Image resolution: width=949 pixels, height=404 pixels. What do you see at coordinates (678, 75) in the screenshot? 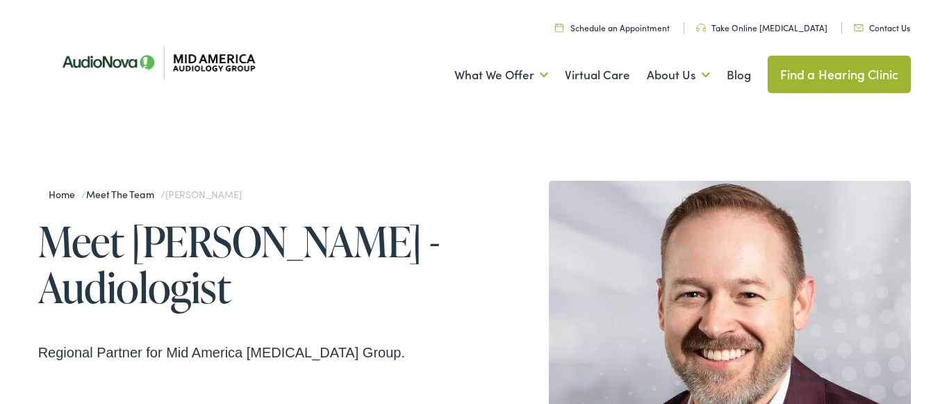
I see `a: About Us` at bounding box center [678, 75].